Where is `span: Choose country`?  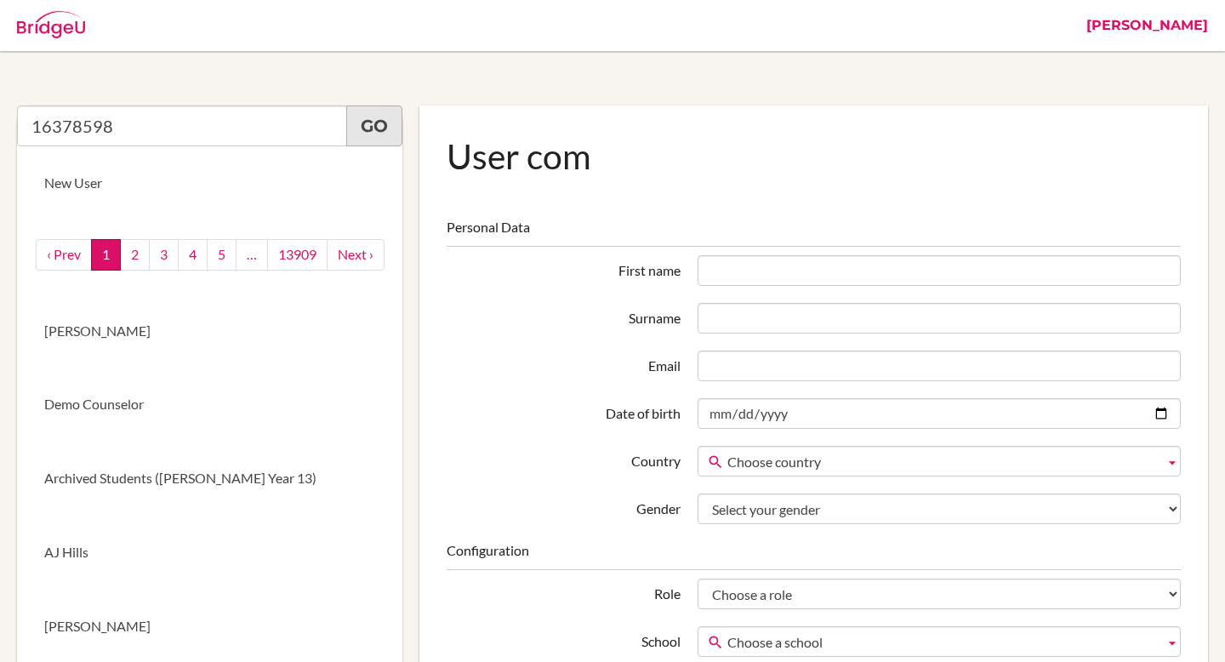 span: Choose country is located at coordinates (943, 462).